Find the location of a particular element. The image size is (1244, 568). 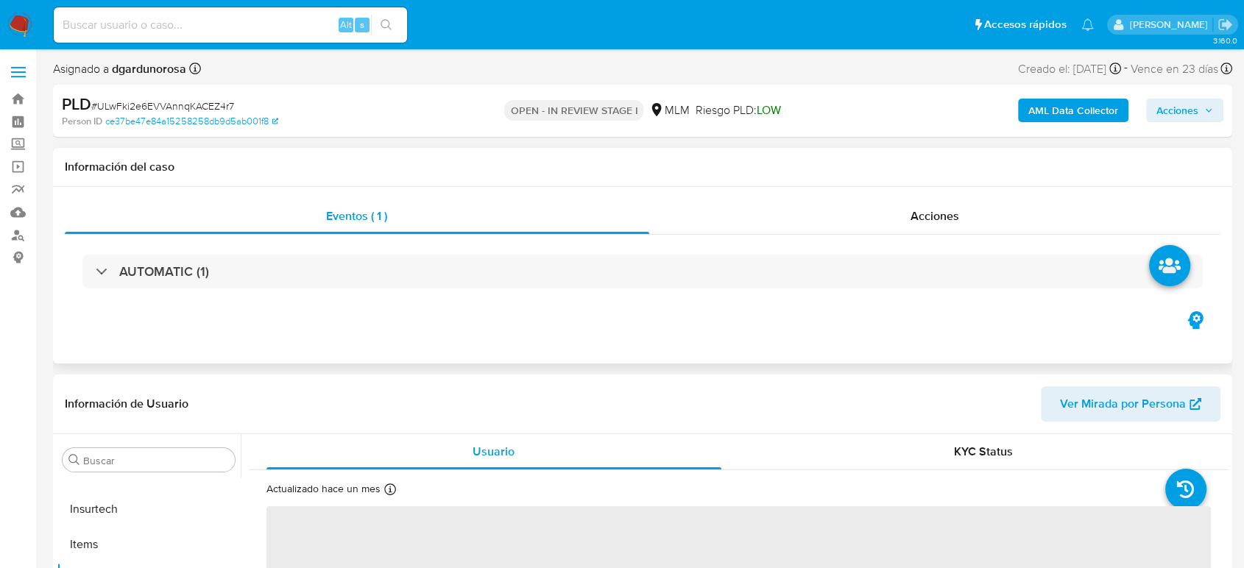

input: Buscar usuario o caso... is located at coordinates (230, 25).